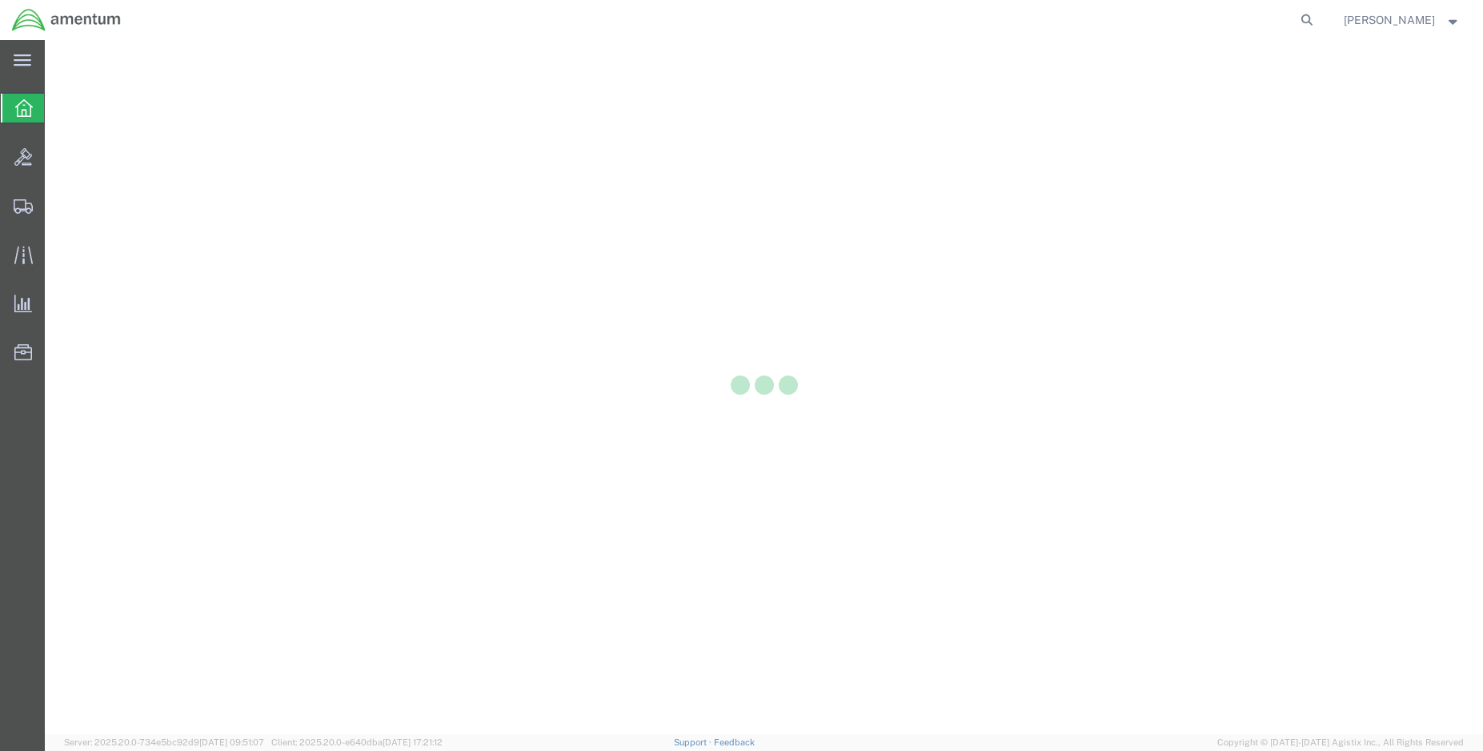 The width and height of the screenshot is (1483, 751). What do you see at coordinates (357, 742) in the screenshot?
I see `span: Client: 2025.20.0-e640dba` at bounding box center [357, 742].